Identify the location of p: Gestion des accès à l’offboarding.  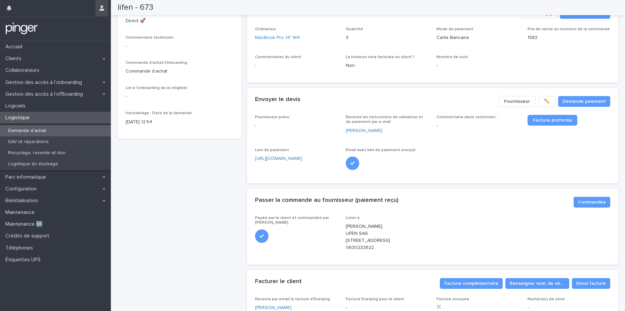
(45, 94).